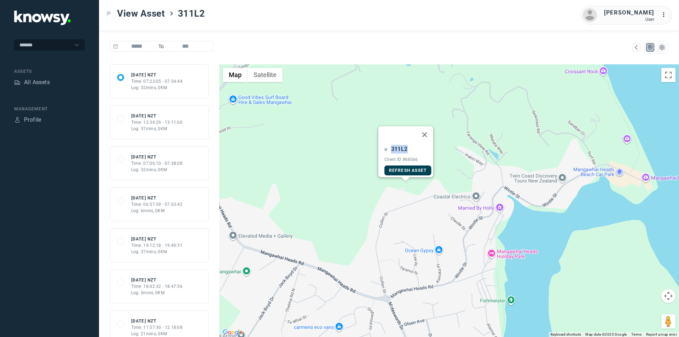  What do you see at coordinates (629, 19) in the screenshot?
I see `div: User` at bounding box center [629, 19].